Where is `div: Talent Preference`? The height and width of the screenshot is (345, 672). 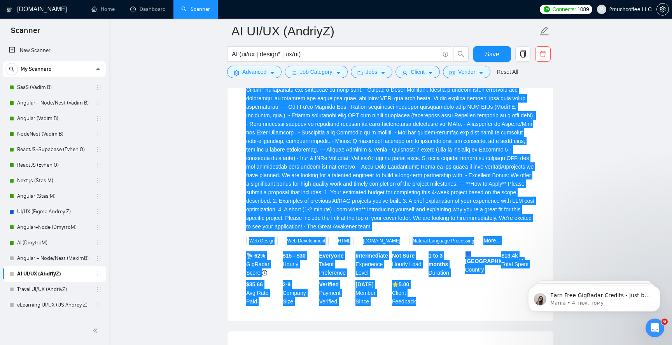 div: Talent Preference is located at coordinates (336, 265).